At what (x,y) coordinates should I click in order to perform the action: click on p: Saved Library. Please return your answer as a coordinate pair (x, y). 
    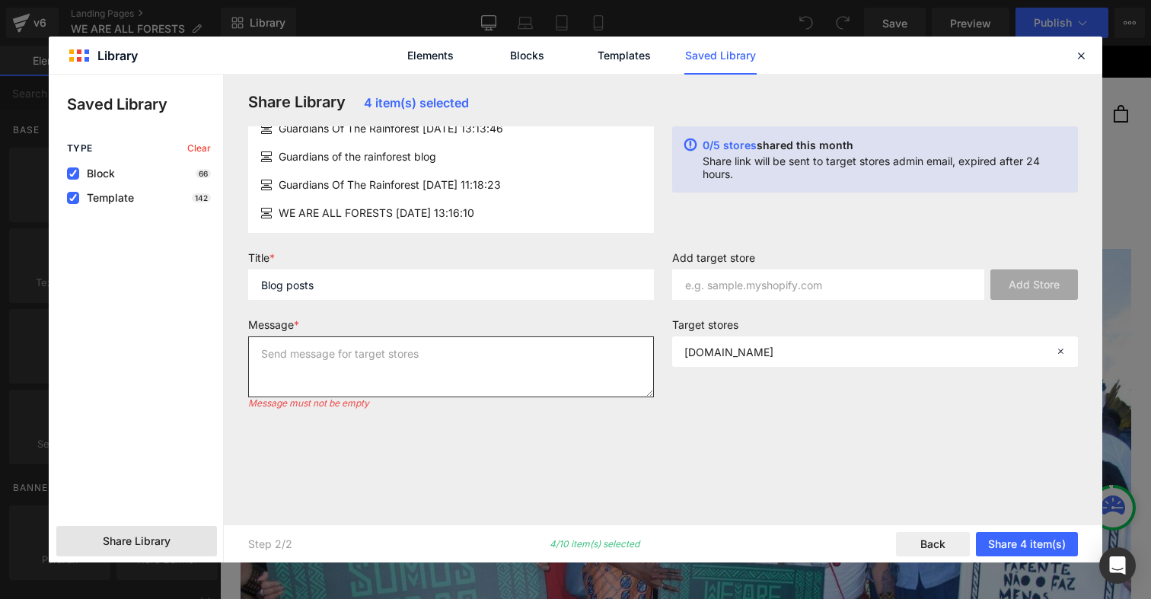
    Looking at the image, I should click on (145, 104).